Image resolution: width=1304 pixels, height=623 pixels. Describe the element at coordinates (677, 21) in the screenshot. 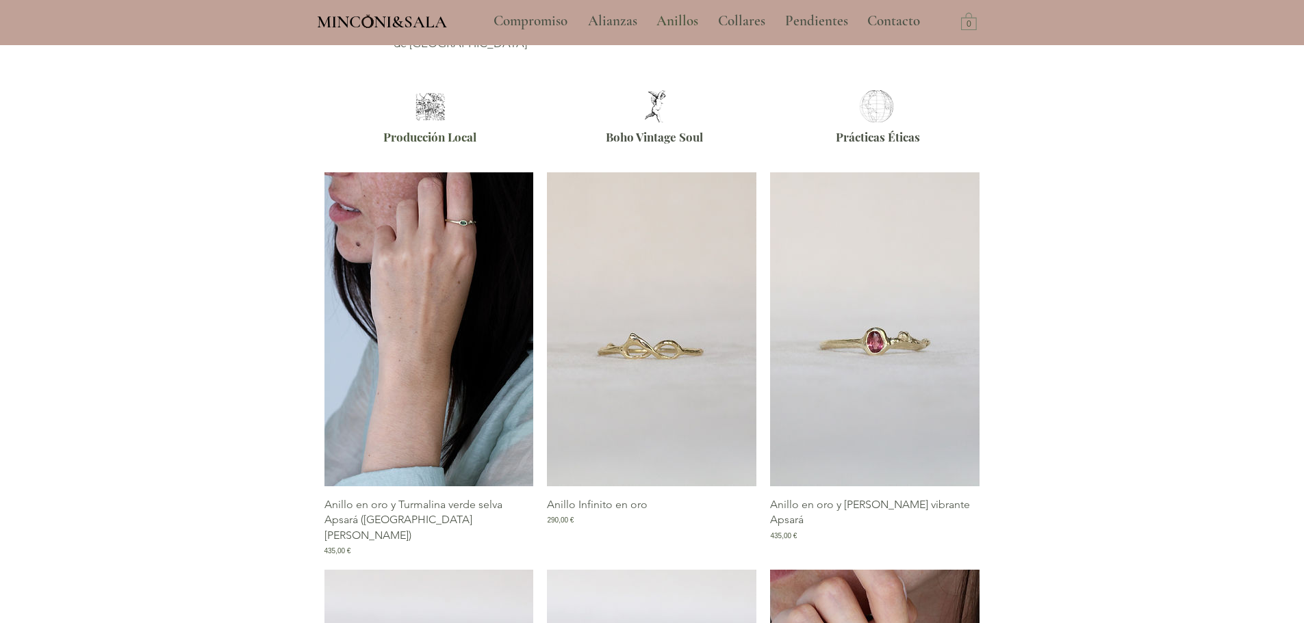

I see `p: Anillos` at that location.